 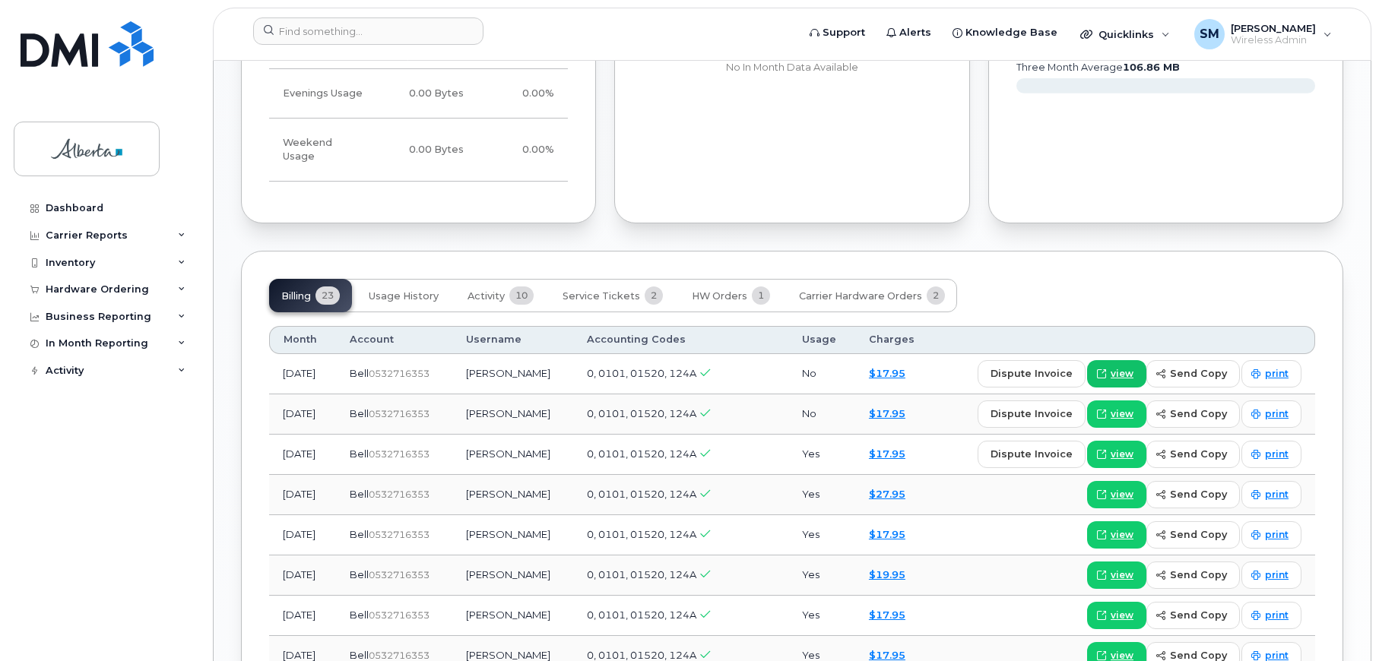 I want to click on span: Support, so click(x=844, y=33).